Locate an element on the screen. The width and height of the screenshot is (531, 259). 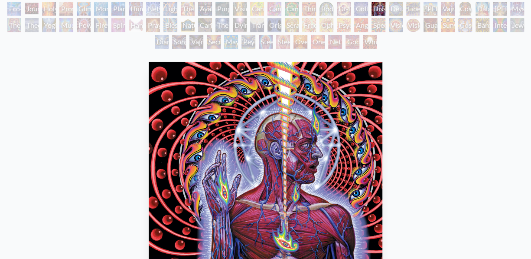
div: Net of Being is located at coordinates (335, 42).